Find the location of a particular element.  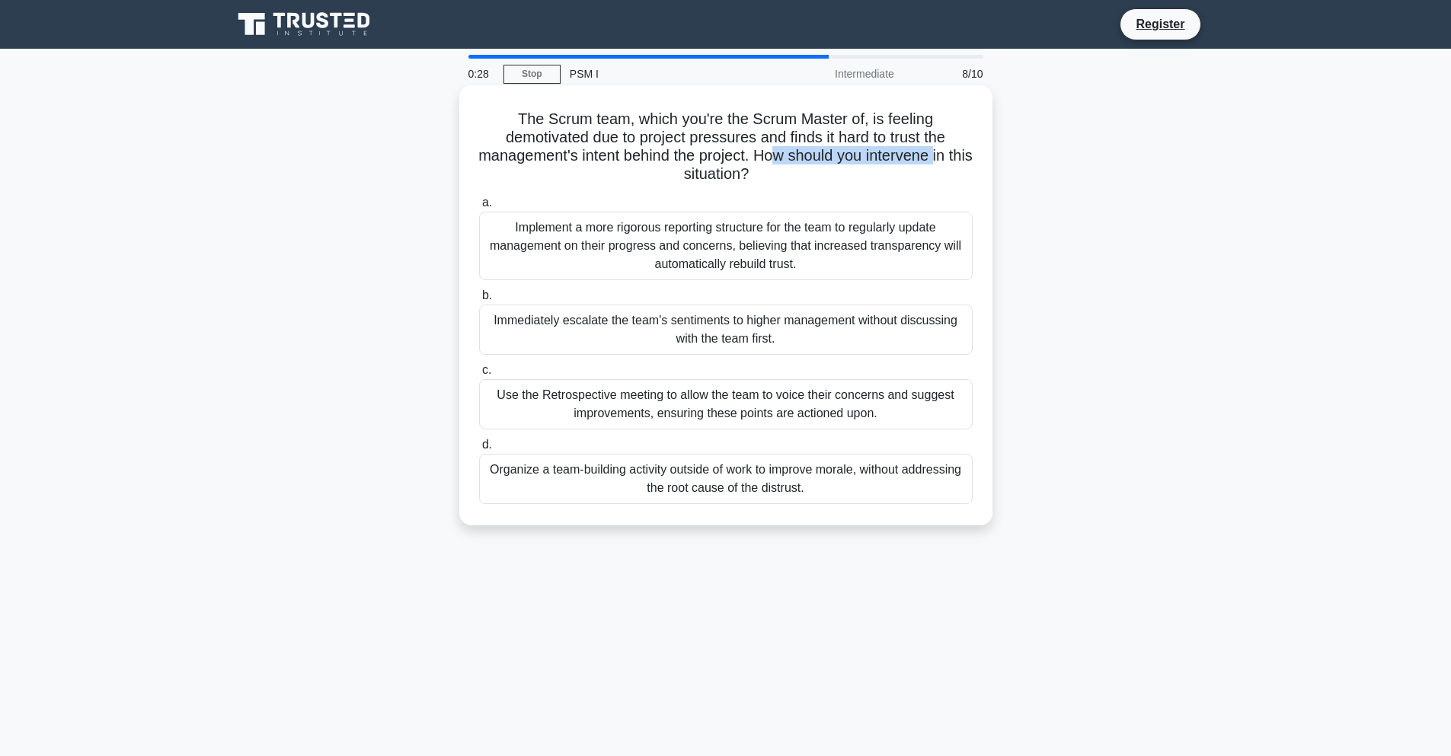

div: 0:28 is located at coordinates (481, 74).